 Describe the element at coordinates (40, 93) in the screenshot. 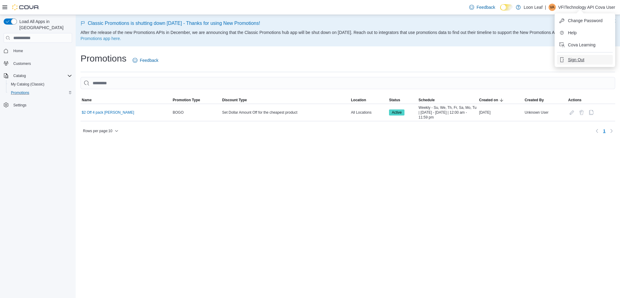

I see `button: Promotions` at that location.